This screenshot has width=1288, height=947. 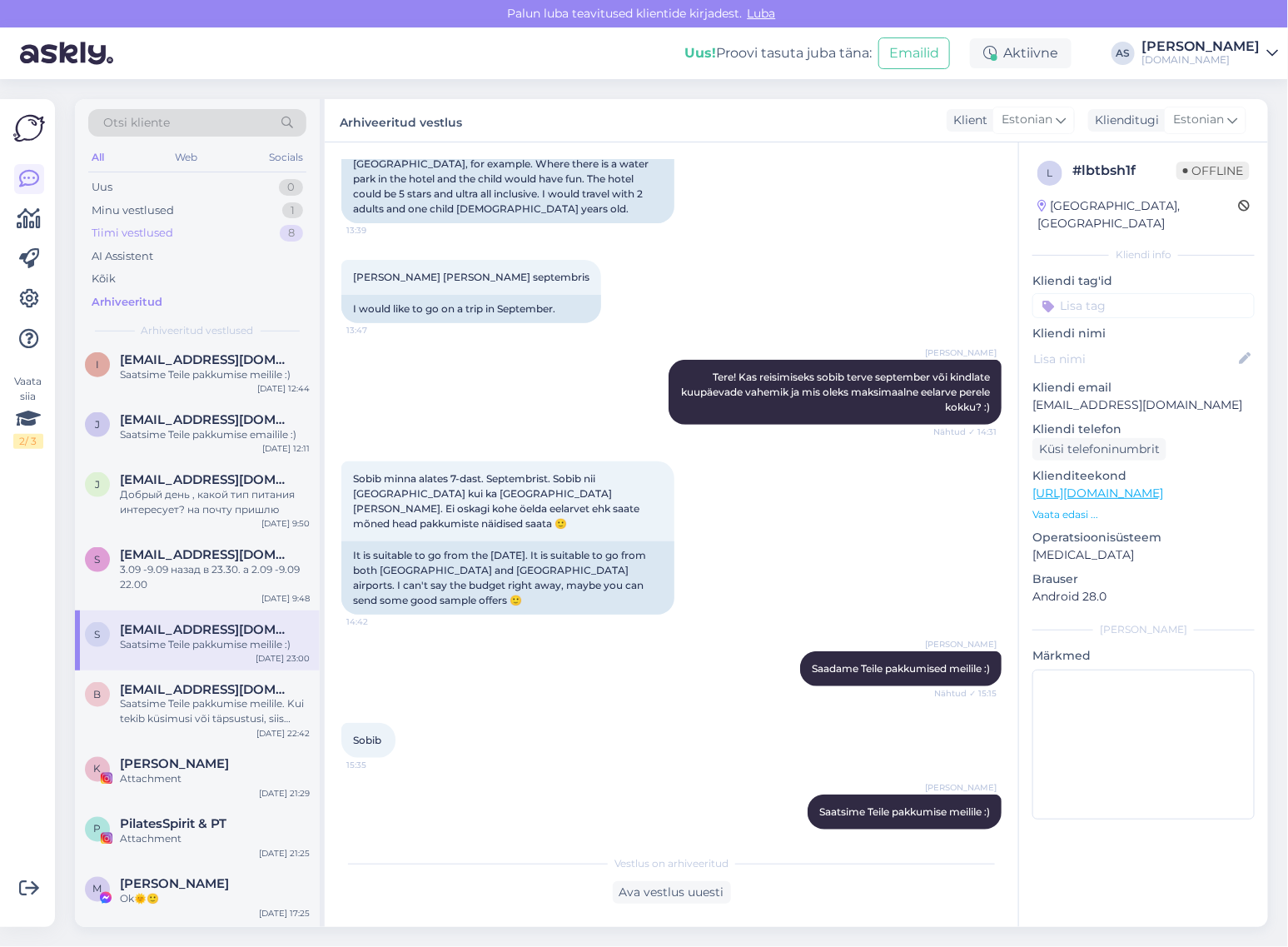 What do you see at coordinates (97, 694) in the screenshot?
I see `span: b` at bounding box center [97, 694].